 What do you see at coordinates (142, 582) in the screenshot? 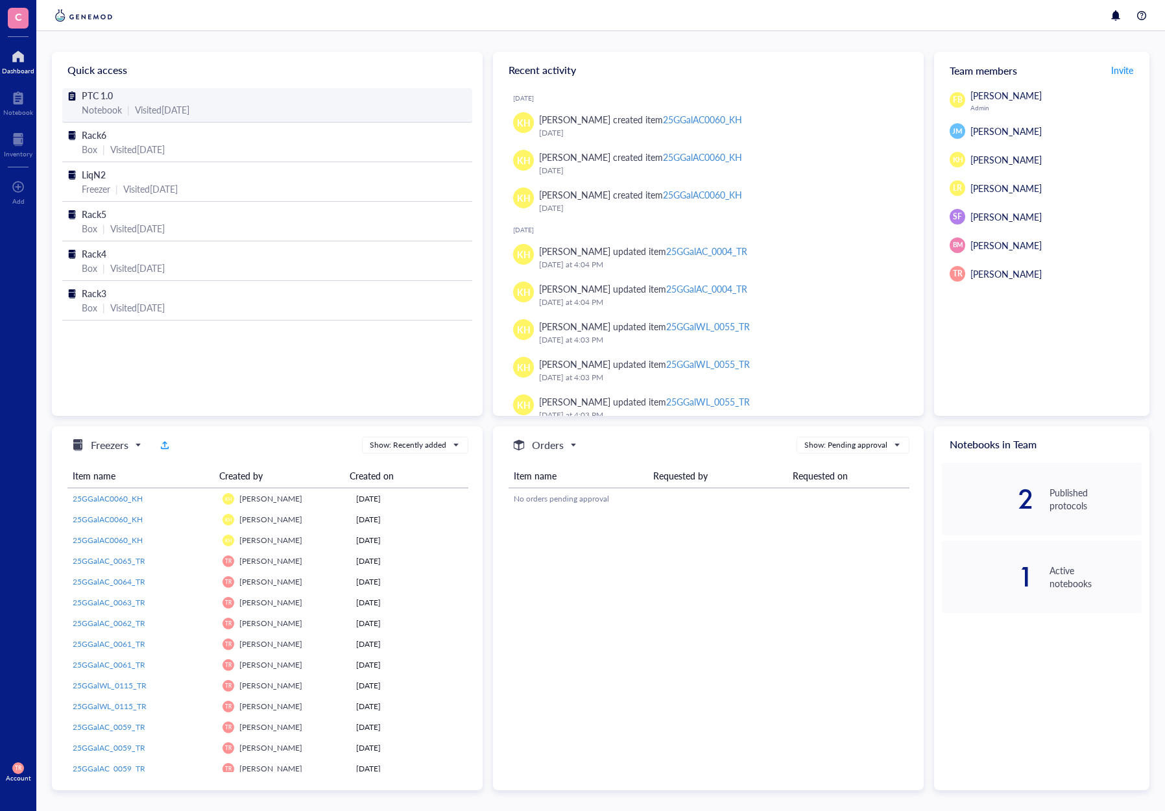
I see `a: 25GGalAC_0064_TR` at bounding box center [142, 582].